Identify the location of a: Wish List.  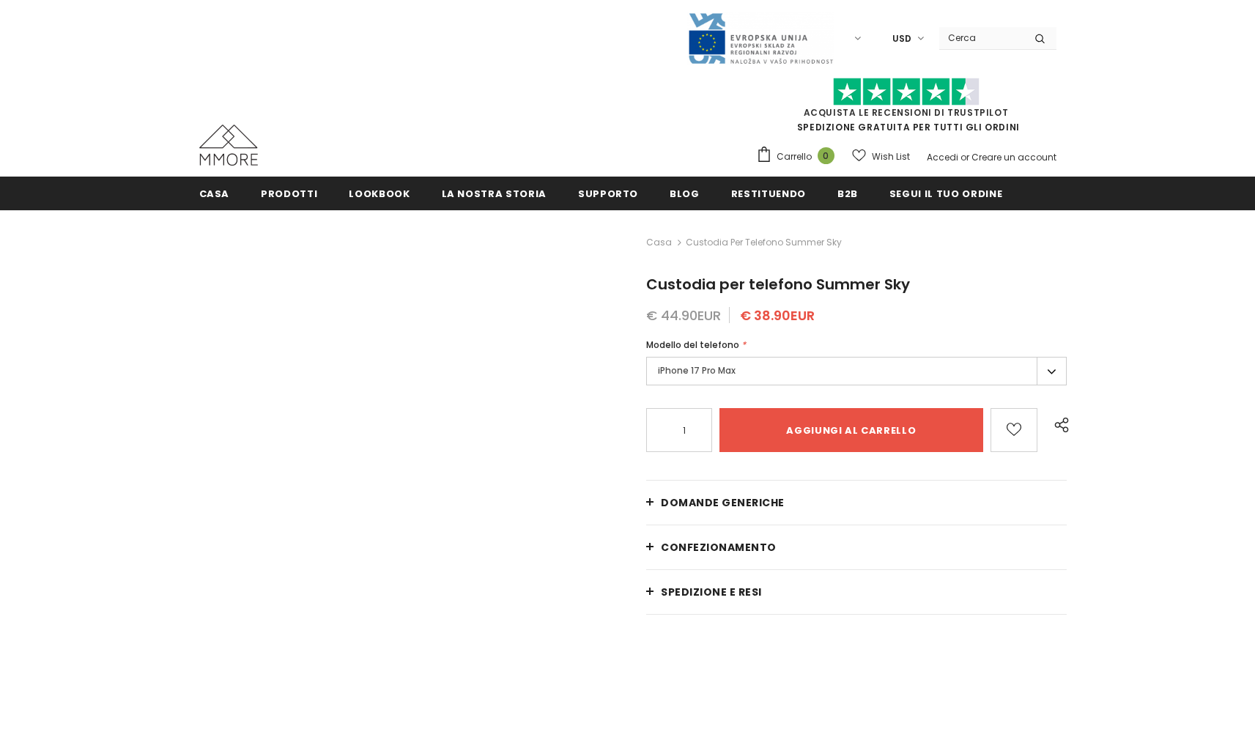
(881, 156).